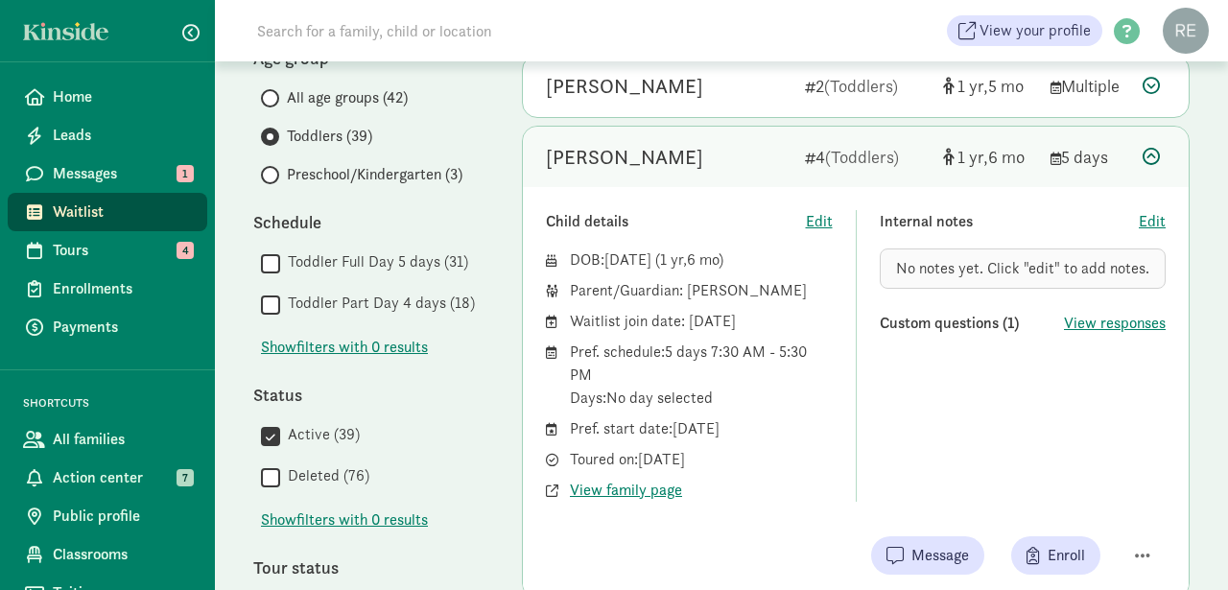 The height and width of the screenshot is (590, 1228). Describe the element at coordinates (107, 478) in the screenshot. I see `a: Action center 7` at that location.